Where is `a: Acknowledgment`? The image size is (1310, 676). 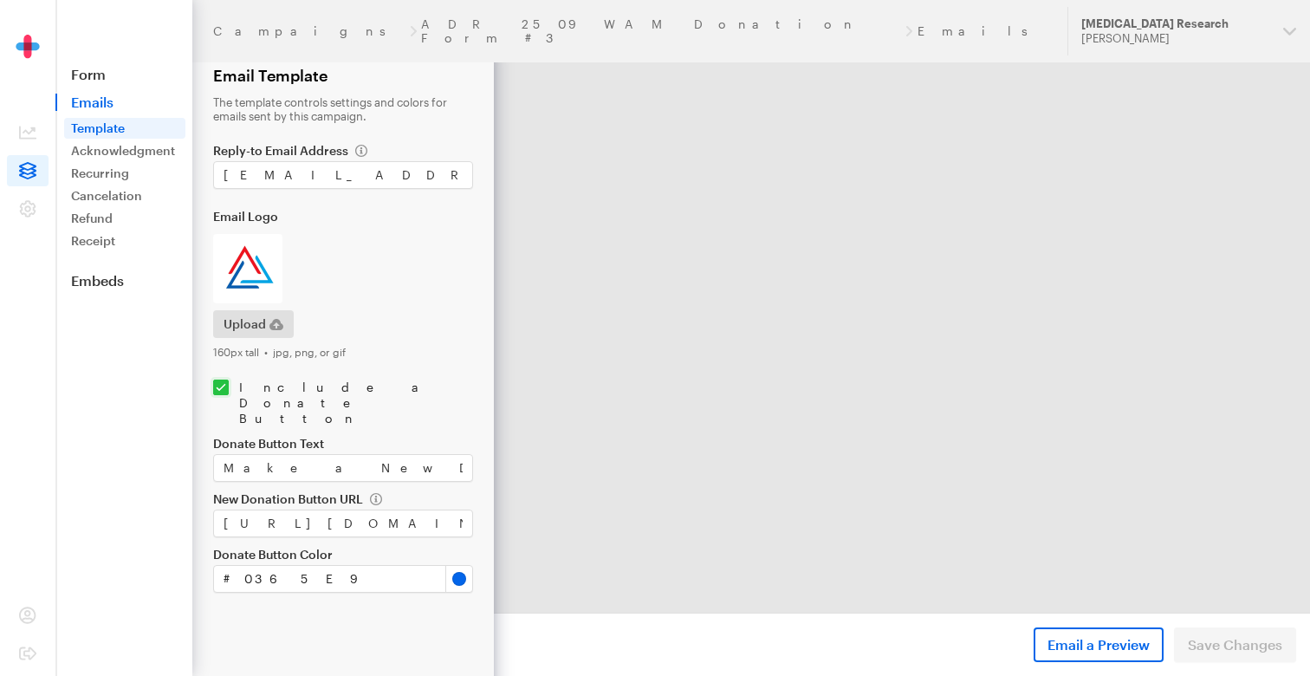 a: Acknowledgment is located at coordinates (125, 151).